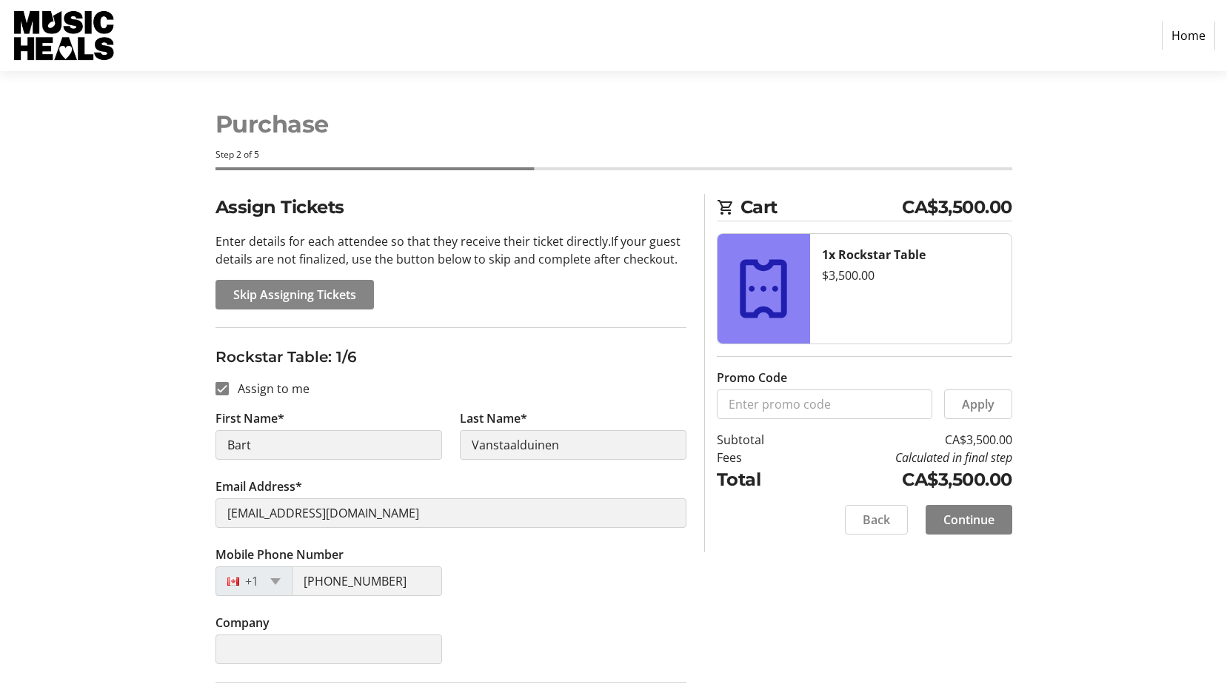 This screenshot has height=690, width=1227. I want to click on span: Back, so click(876, 520).